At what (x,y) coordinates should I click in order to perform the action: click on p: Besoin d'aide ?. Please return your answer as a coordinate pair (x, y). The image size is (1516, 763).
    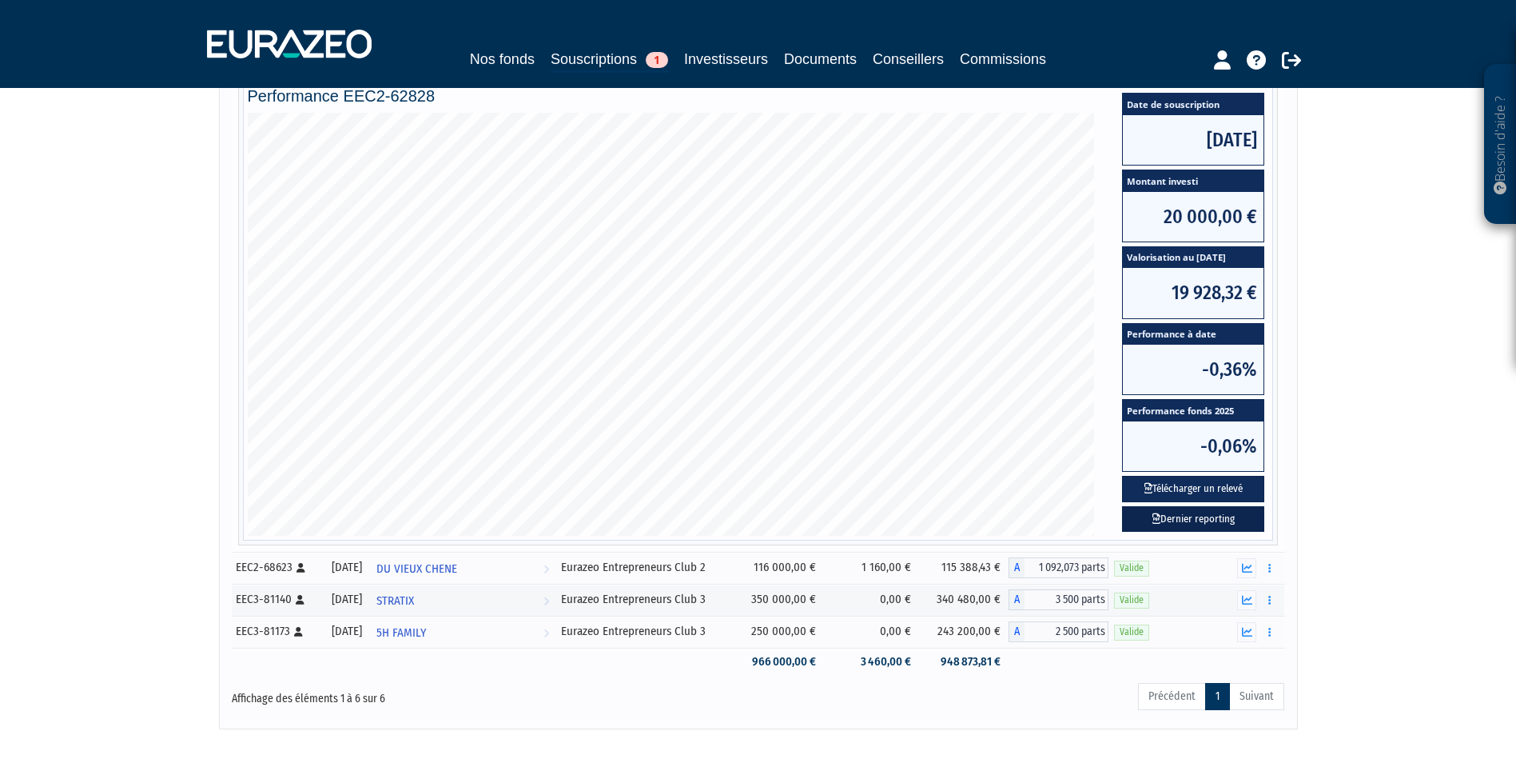
    Looking at the image, I should click on (1500, 145).